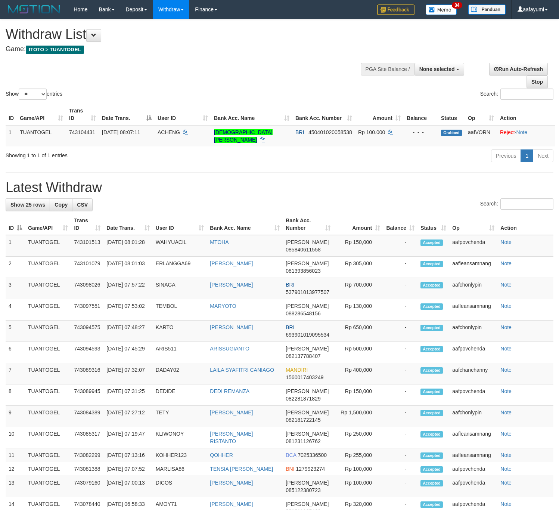  What do you see at coordinates (169, 132) in the screenshot?
I see `span: ACHENG` at bounding box center [169, 132].